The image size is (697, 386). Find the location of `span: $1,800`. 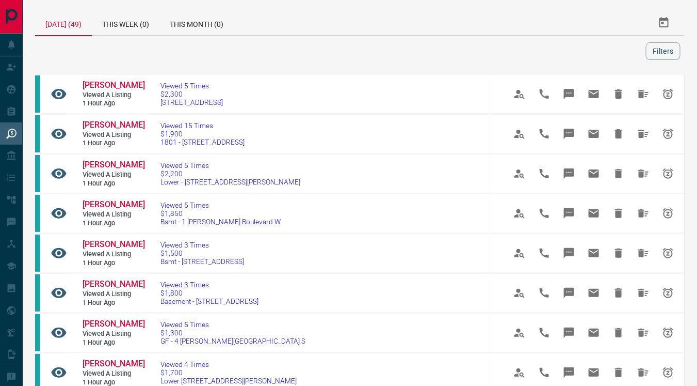

span: $1,800 is located at coordinates (210, 293).